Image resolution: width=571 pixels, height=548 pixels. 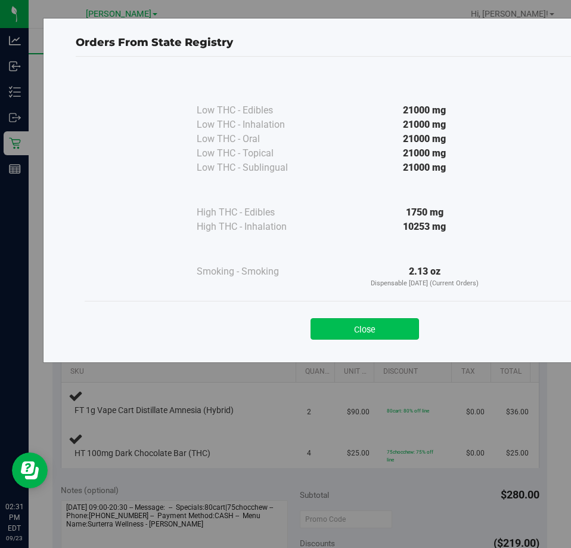 What do you see at coordinates (256, 139) in the screenshot?
I see `div: Low THC - Oral` at bounding box center [256, 139].